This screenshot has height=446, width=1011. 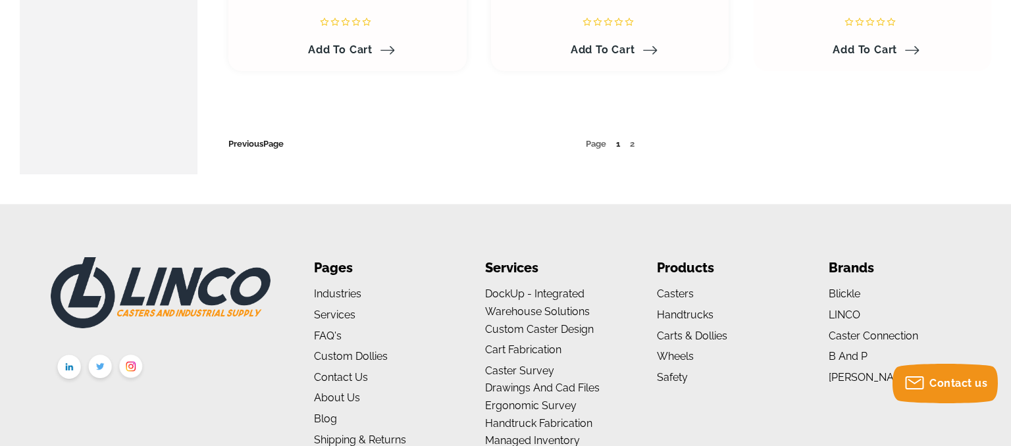 What do you see at coordinates (100, 368) in the screenshot?
I see `img: twitter.png` at bounding box center [100, 368].